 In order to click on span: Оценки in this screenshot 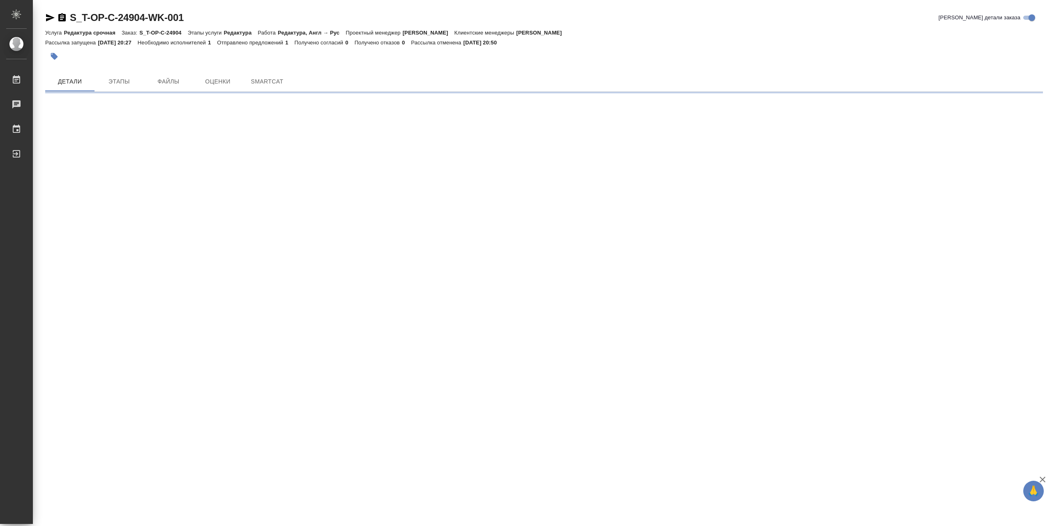, I will do `click(218, 81)`.